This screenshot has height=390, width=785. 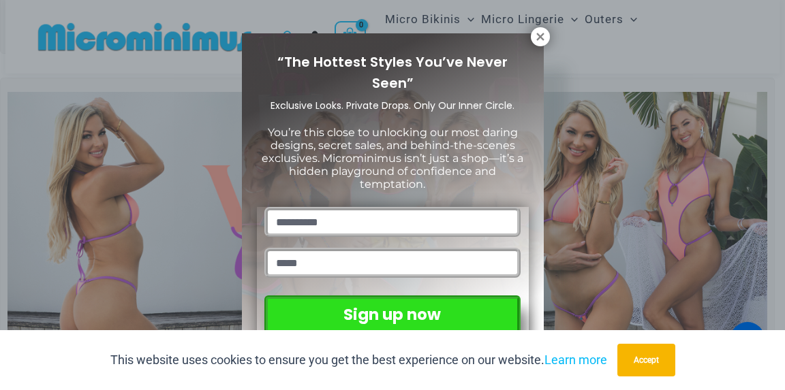 What do you see at coordinates (576, 360) in the screenshot?
I see `a: Learn more` at bounding box center [576, 360].